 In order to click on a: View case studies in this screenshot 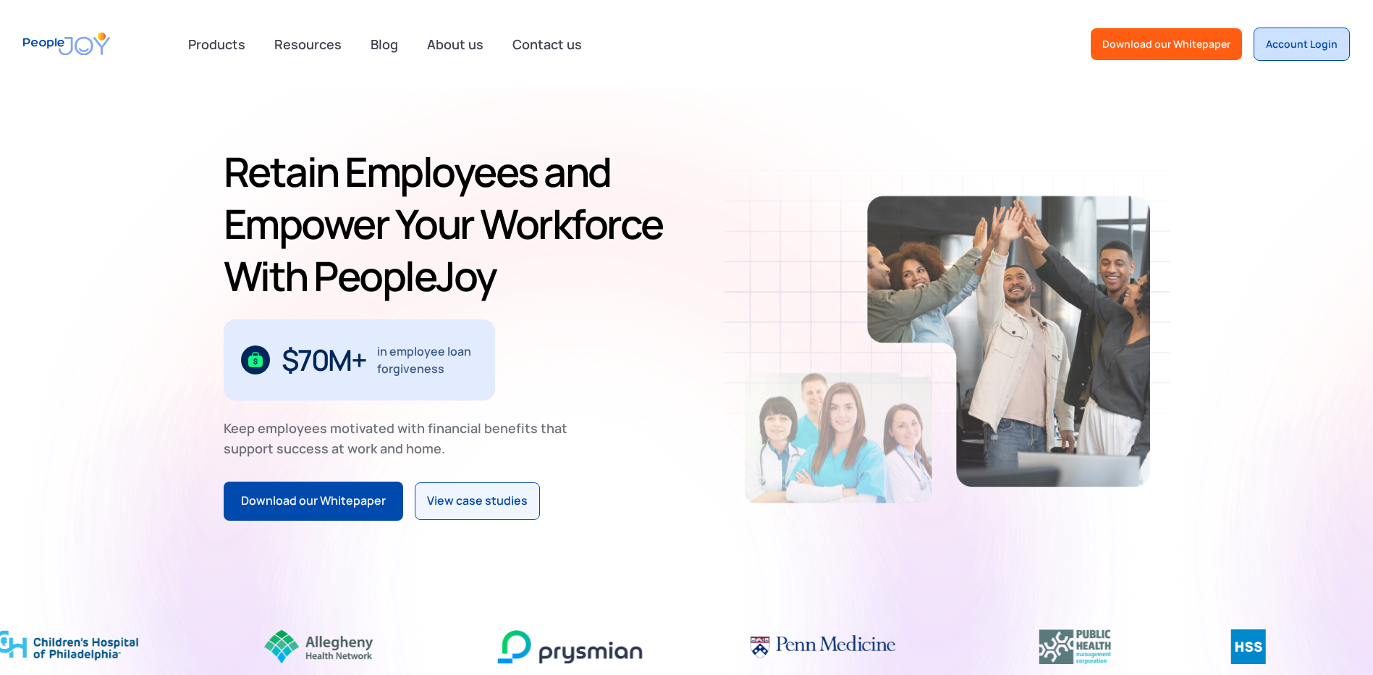, I will do `click(477, 501)`.